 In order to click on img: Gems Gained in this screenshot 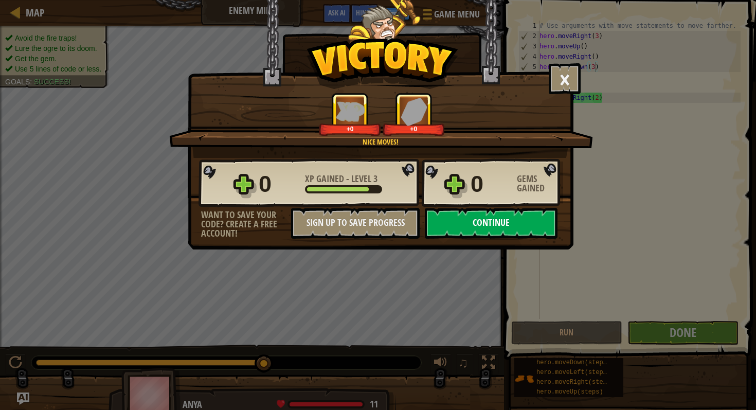, I will do `click(414, 111)`.